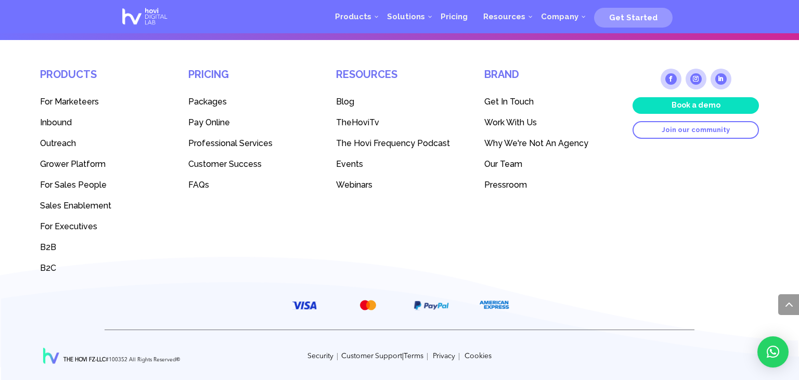 This screenshot has height=380, width=799. I want to click on span: Inbound, so click(56, 122).